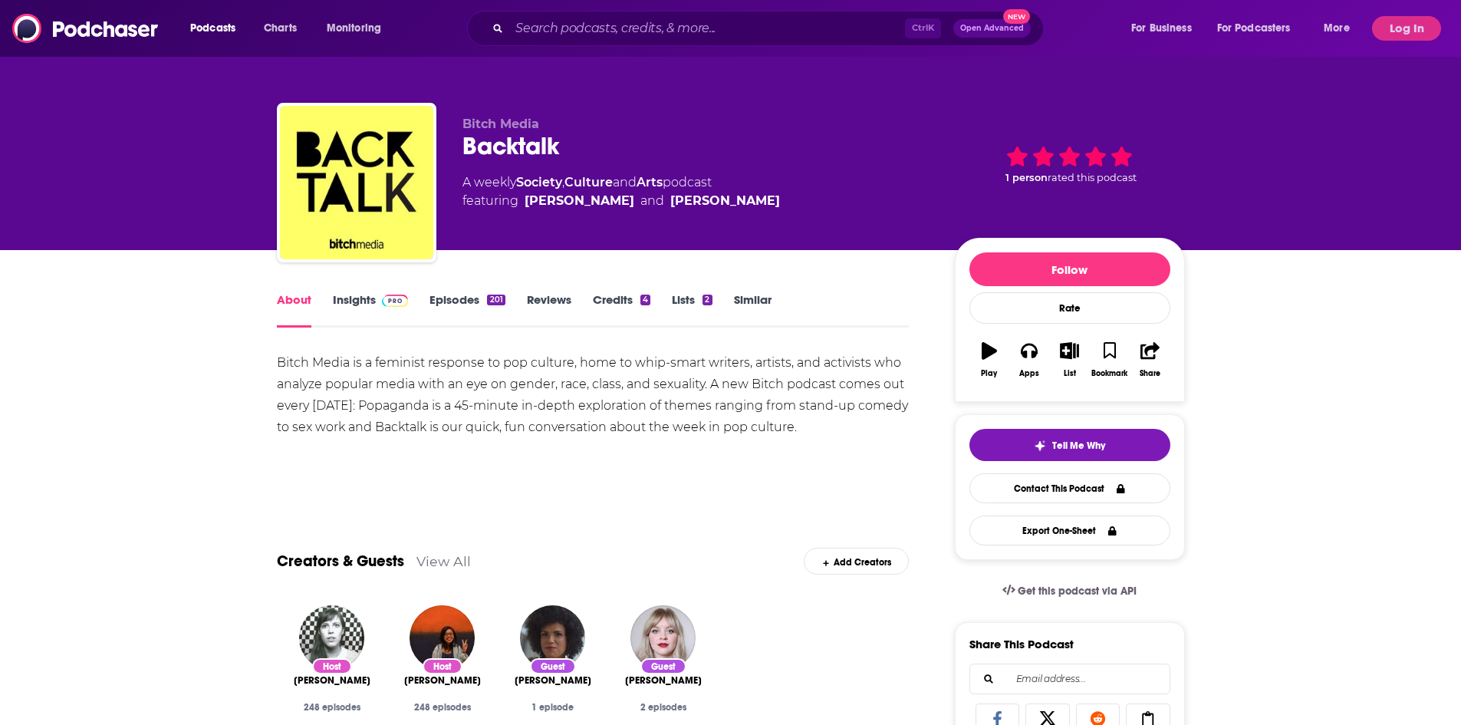 This screenshot has height=725, width=1461. I want to click on button: Open AdvancedNew, so click(991, 28).